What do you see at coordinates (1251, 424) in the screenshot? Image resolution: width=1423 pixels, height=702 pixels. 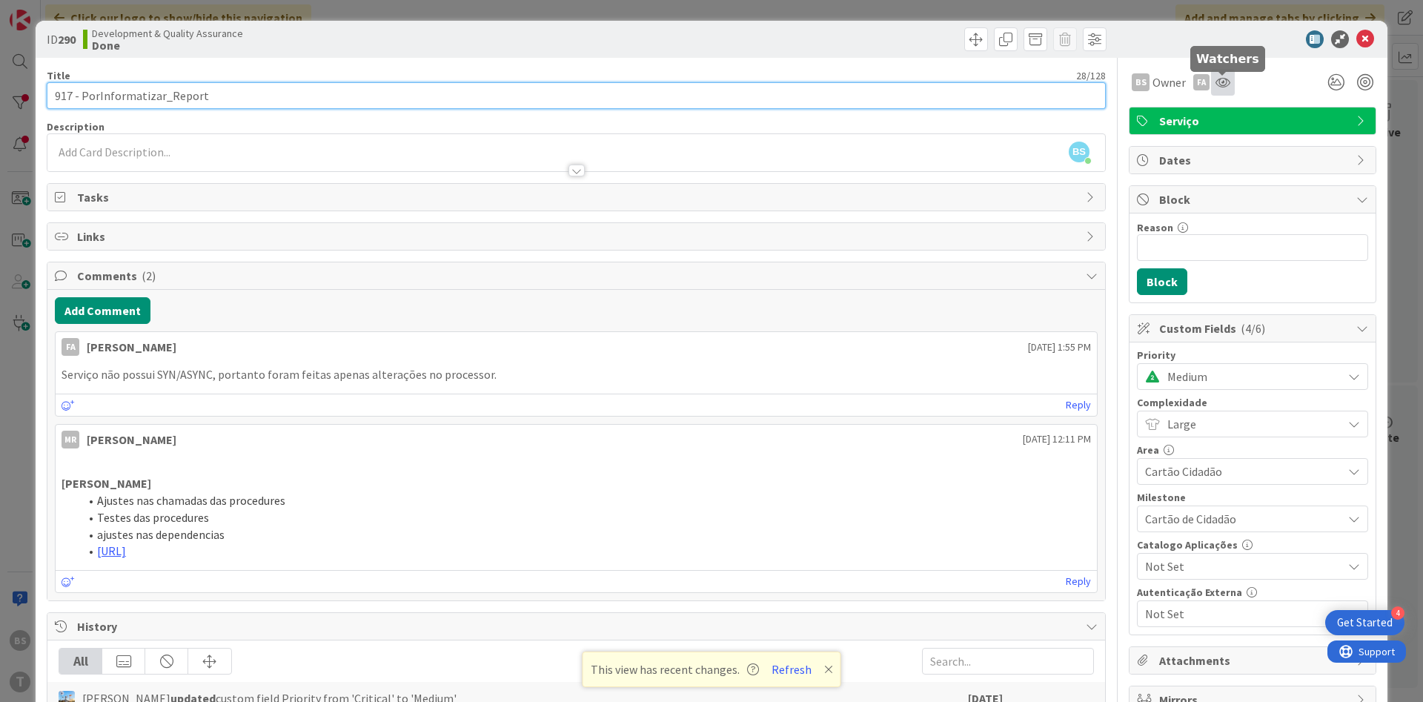 I see `span: Large` at bounding box center [1251, 424].